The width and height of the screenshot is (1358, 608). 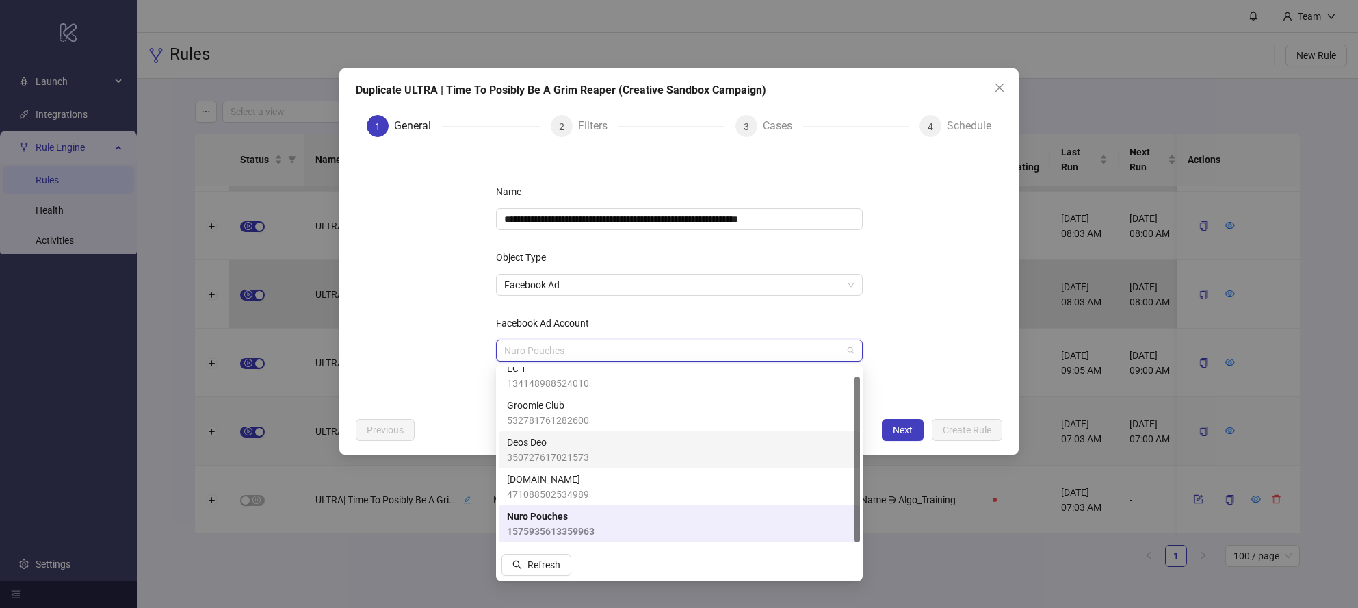 What do you see at coordinates (969, 126) in the screenshot?
I see `div: Schedule` at bounding box center [969, 126].